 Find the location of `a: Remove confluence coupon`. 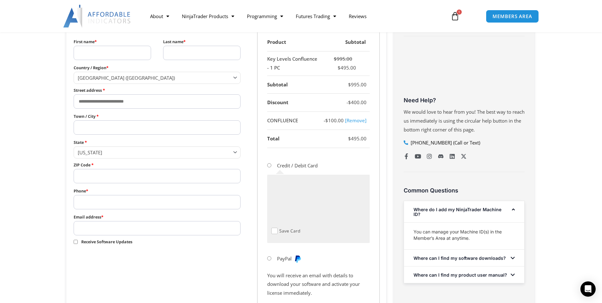

a: Remove confluence coupon is located at coordinates (356, 120).